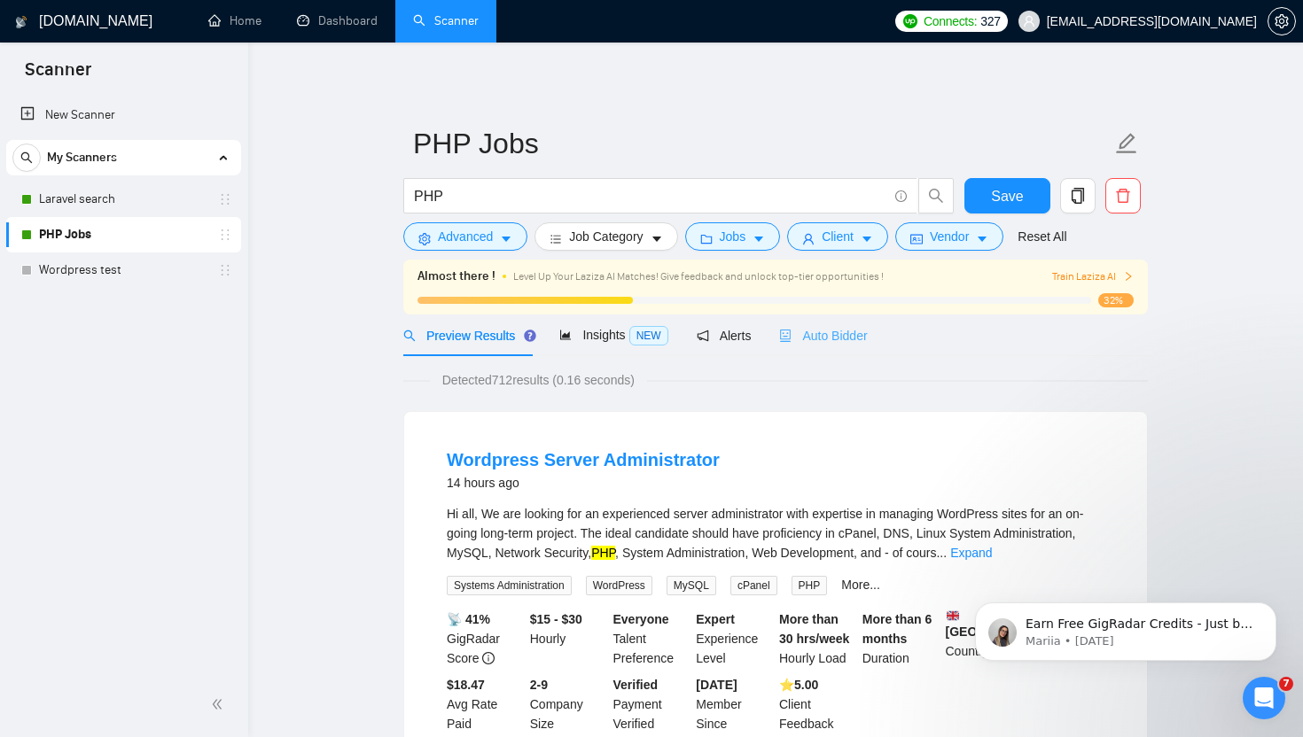  Describe the element at coordinates (509, 586) in the screenshot. I see `span: Systems Administration` at that location.